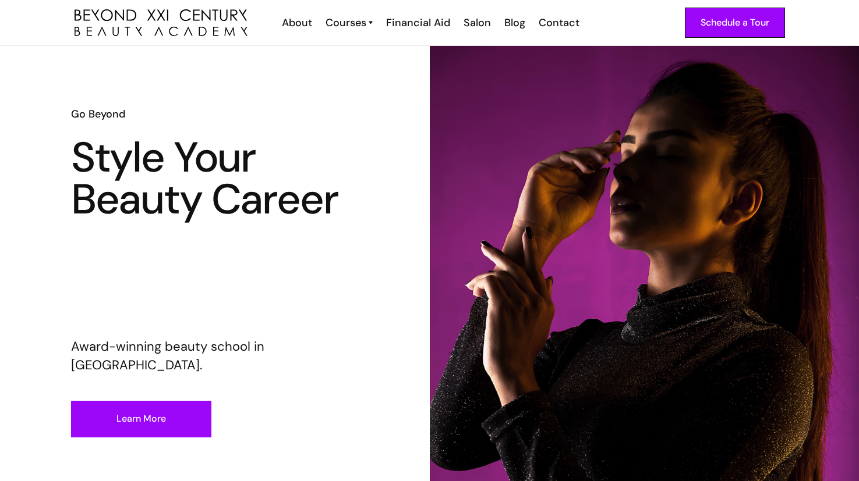 Image resolution: width=859 pixels, height=481 pixels. I want to click on a: Salon, so click(476, 23).